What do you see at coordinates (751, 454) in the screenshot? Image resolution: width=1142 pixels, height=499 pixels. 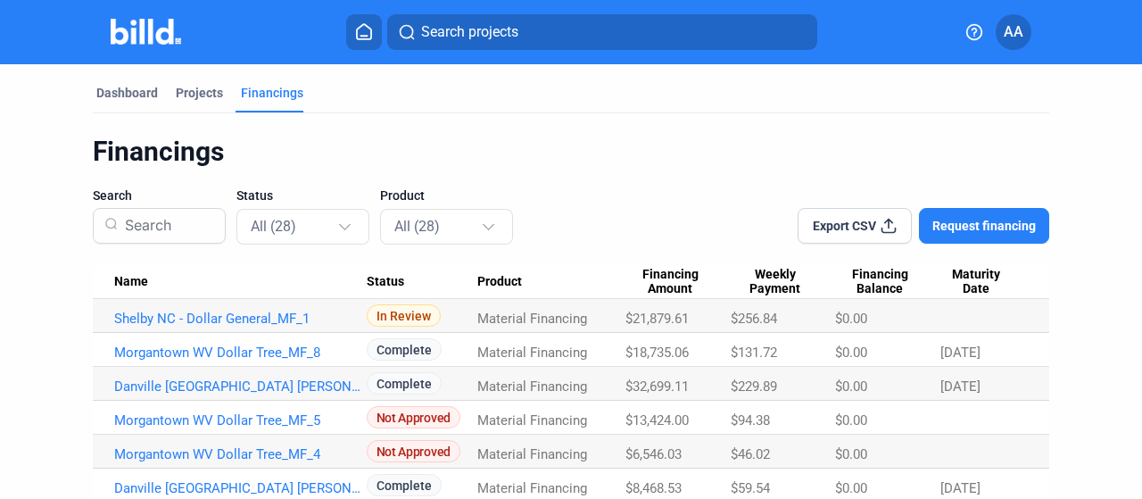 I see `span: $46.02` at bounding box center [751, 454].